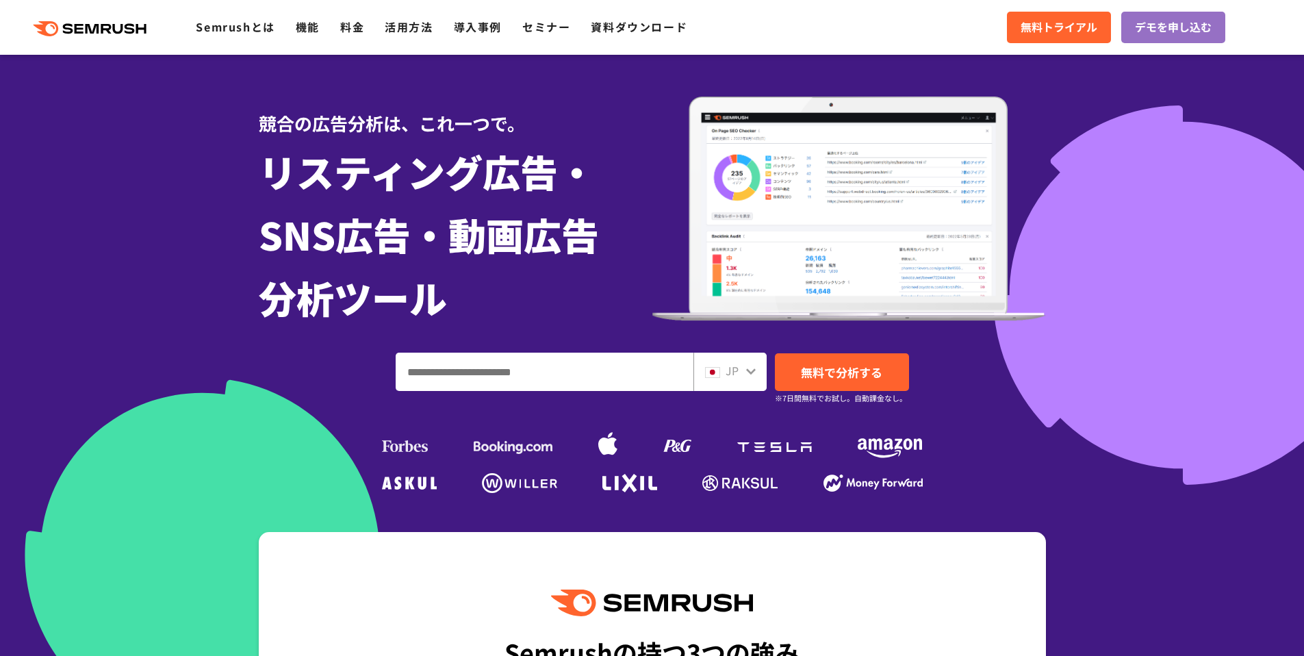  I want to click on input: ドメイン、キーワードまたはURLを入力してください, so click(544, 372).